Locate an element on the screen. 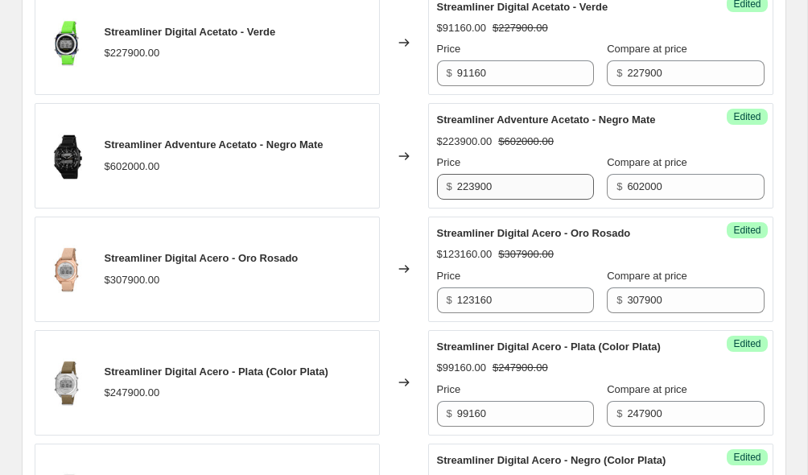 This screenshot has height=475, width=808. img: Streamliner-Digital-221337.SPRG_.DG_.2.NTN-web_433d8e10-86c8-48c0-adde-a163e1422505_80x.jpg is located at coordinates (68, 269).